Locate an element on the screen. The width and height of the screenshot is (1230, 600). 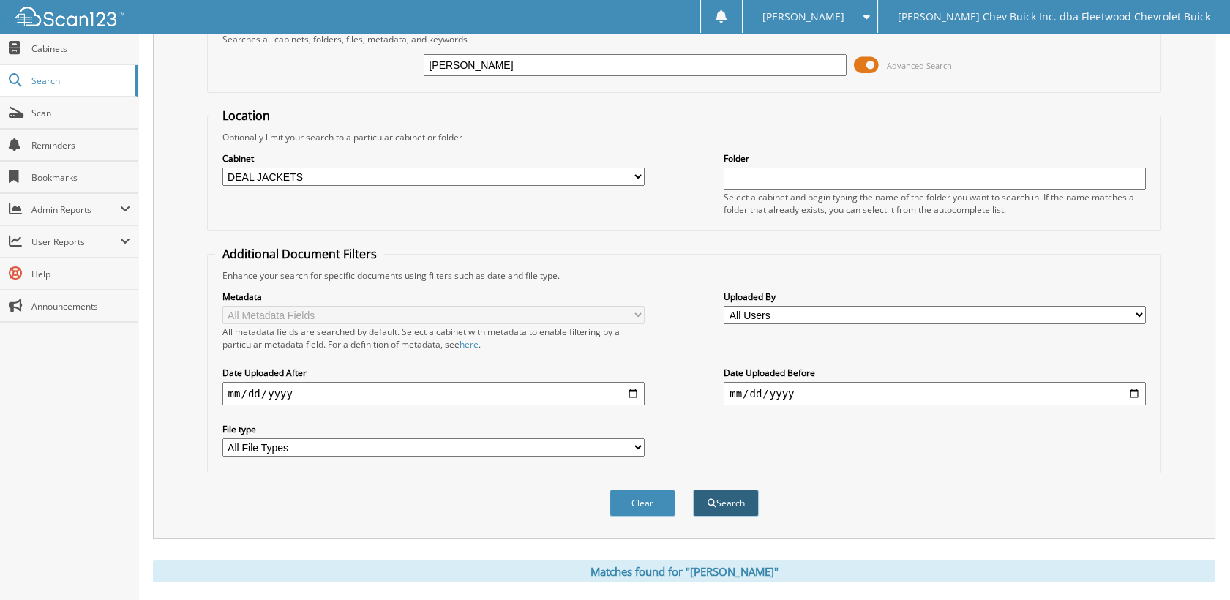
button: Clear is located at coordinates (643, 503).